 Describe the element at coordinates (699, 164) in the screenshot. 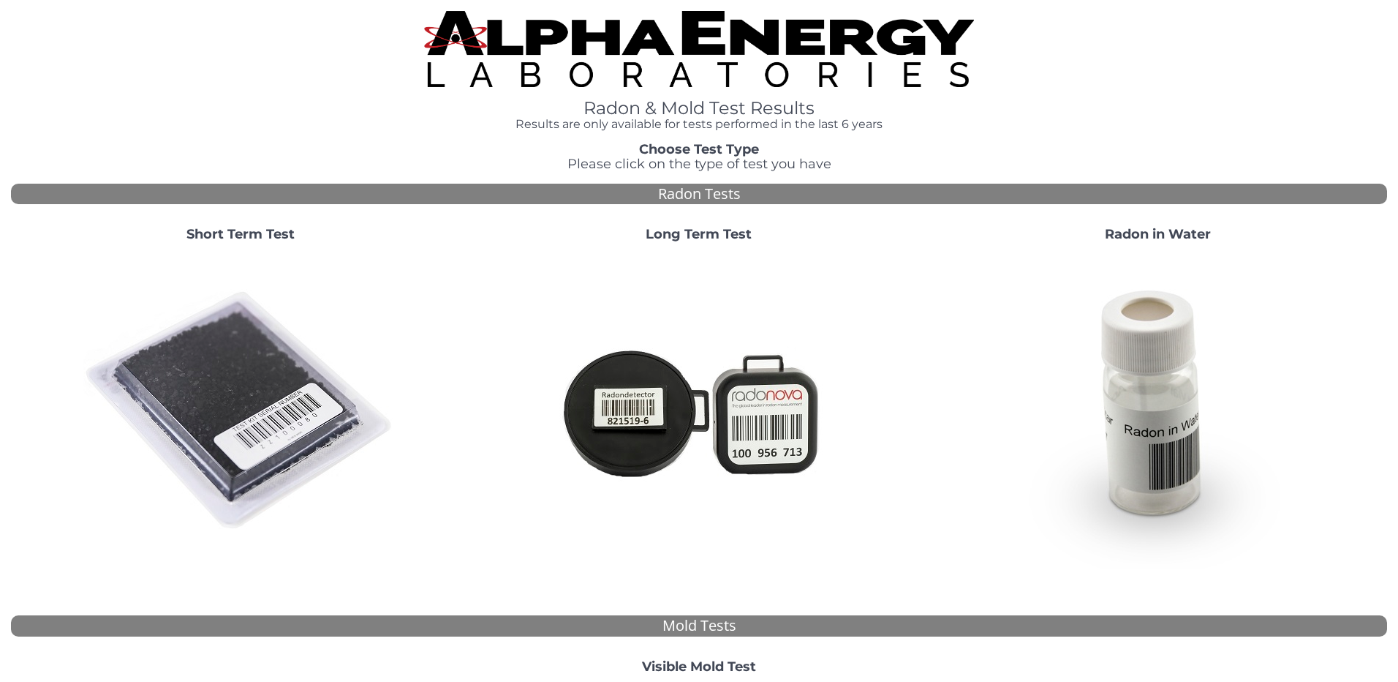

I see `span: Please click on the type of test you have` at that location.